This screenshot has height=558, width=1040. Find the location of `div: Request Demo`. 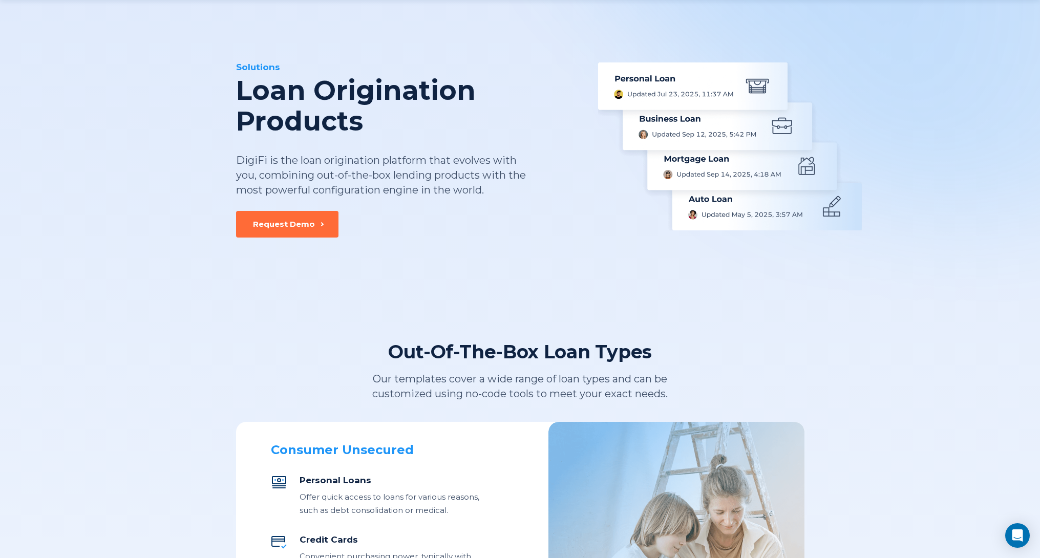

div: Request Demo is located at coordinates (284, 224).